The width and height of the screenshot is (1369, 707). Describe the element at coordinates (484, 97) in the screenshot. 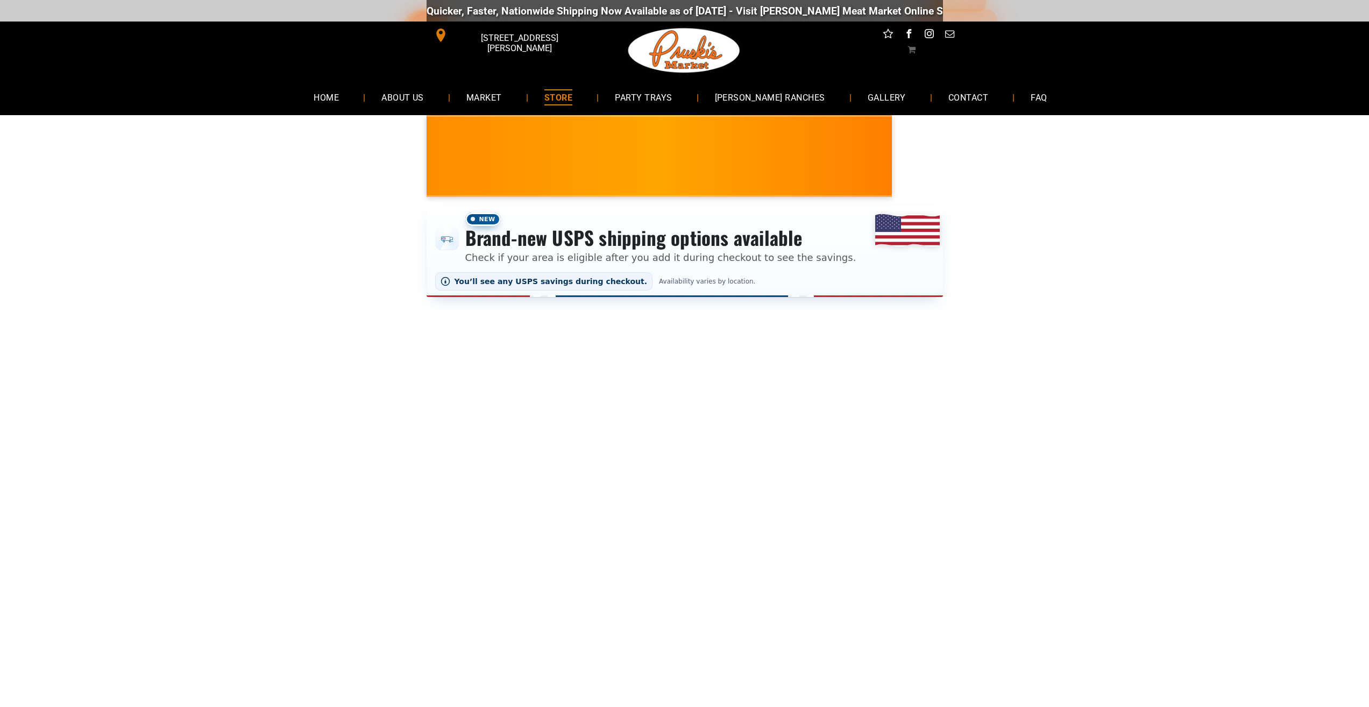

I see `a: MARKET` at that location.